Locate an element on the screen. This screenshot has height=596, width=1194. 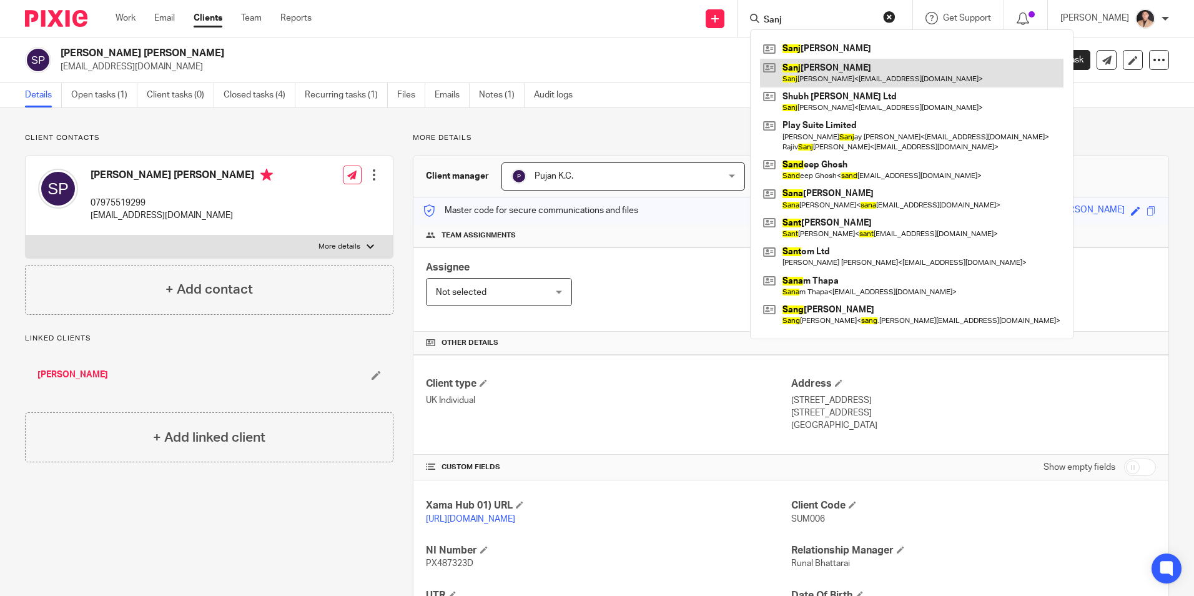
h4: CUSTOM FIELDS is located at coordinates (608, 467).